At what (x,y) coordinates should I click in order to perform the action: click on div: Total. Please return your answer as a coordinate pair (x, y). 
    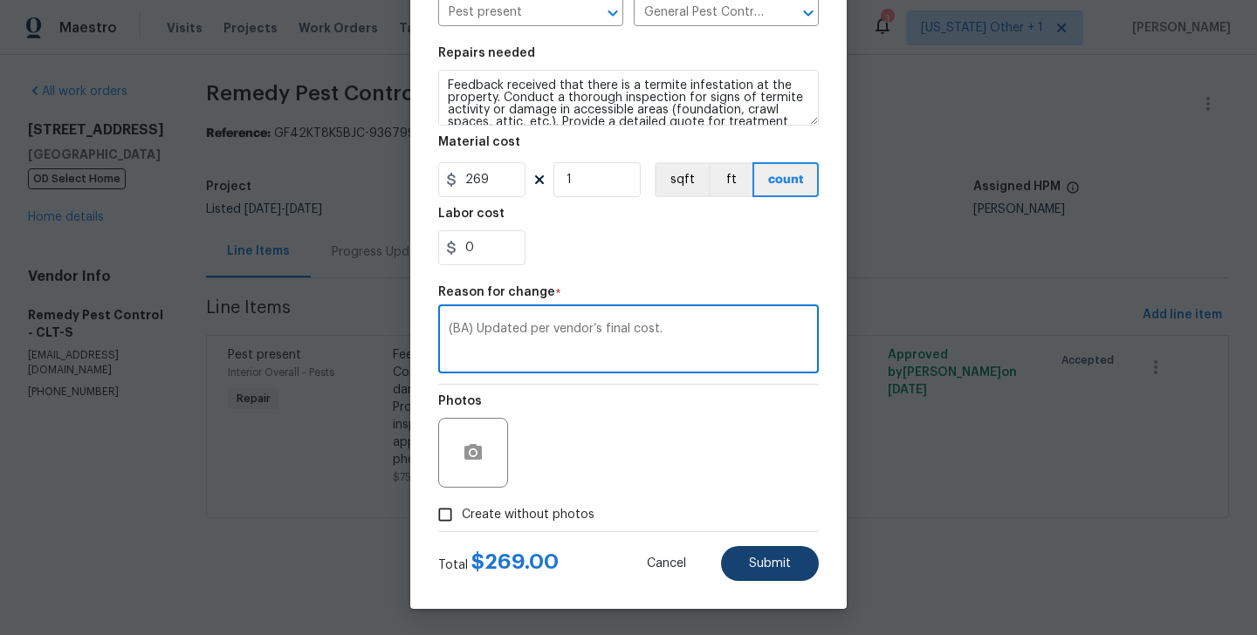
    Looking at the image, I should click on (498, 564).